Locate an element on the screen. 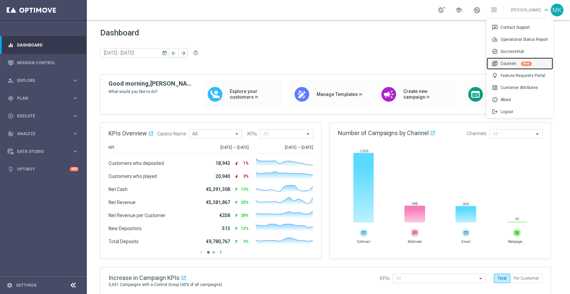 This screenshot has height=294, width=570. span: keyboard_arrow_down is located at coordinates (546, 10).